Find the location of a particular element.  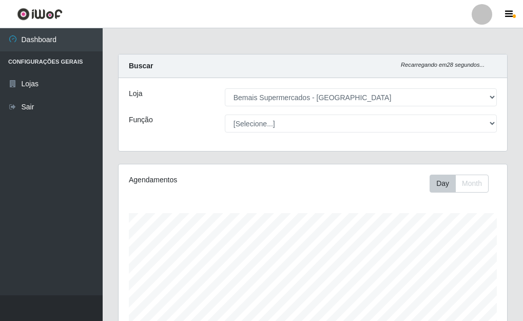

label: Função is located at coordinates (141, 120).